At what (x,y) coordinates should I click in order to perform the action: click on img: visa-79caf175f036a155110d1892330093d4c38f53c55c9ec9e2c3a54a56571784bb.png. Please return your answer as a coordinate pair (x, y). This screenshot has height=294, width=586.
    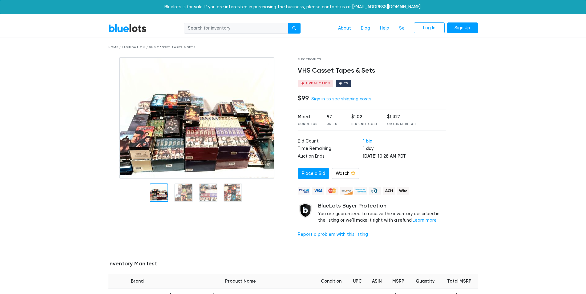
    Looking at the image, I should click on (318, 191).